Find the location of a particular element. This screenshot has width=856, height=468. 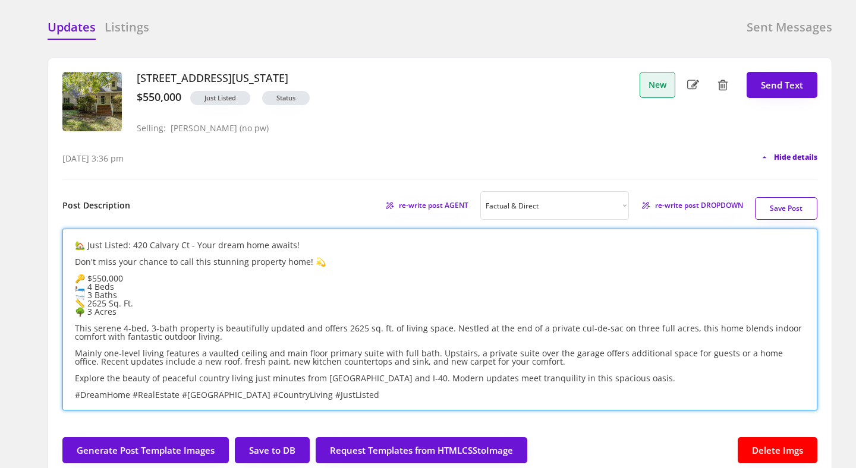

h6: Post Description is located at coordinates (96, 206).